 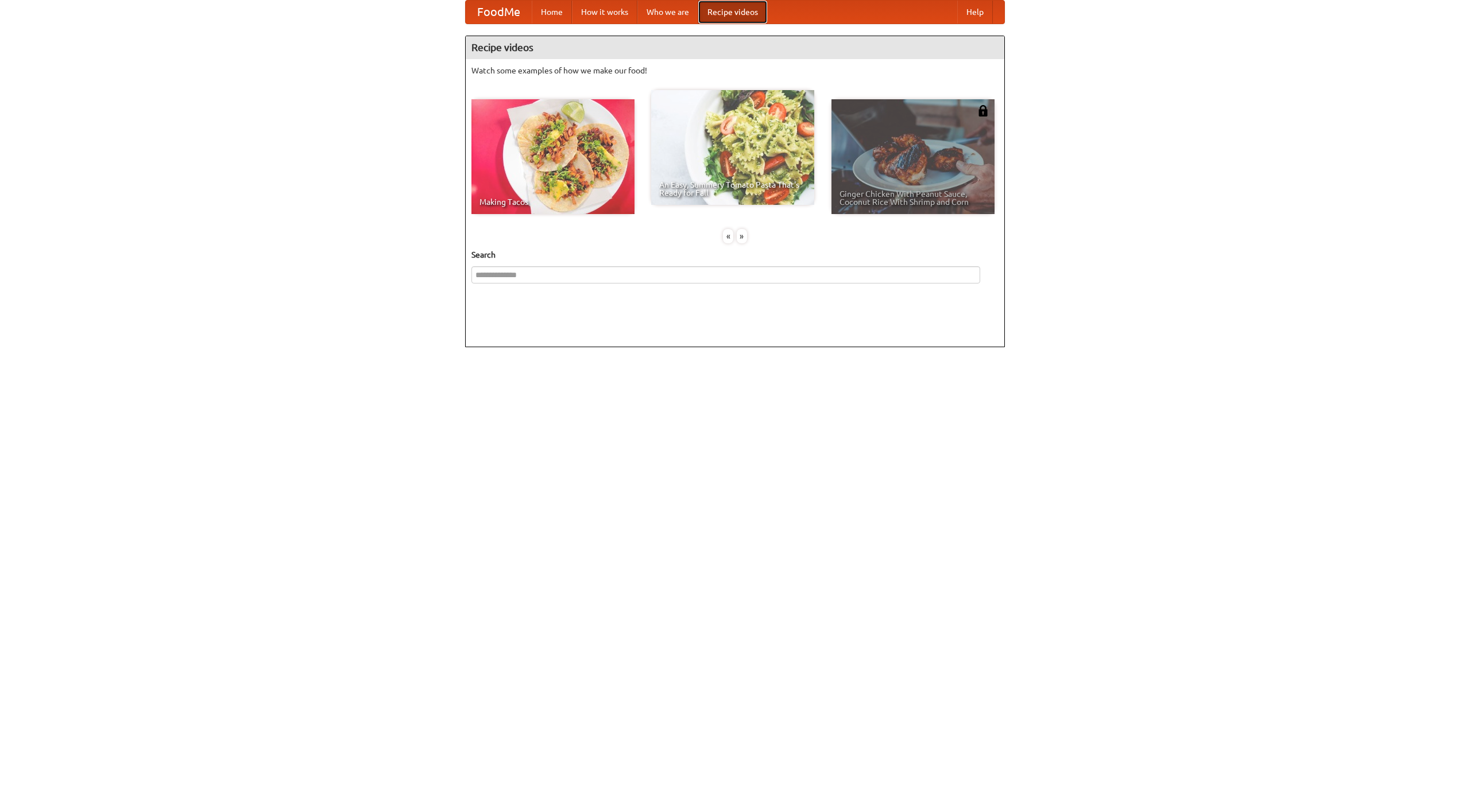 I want to click on a: Making Tacos, so click(x=553, y=157).